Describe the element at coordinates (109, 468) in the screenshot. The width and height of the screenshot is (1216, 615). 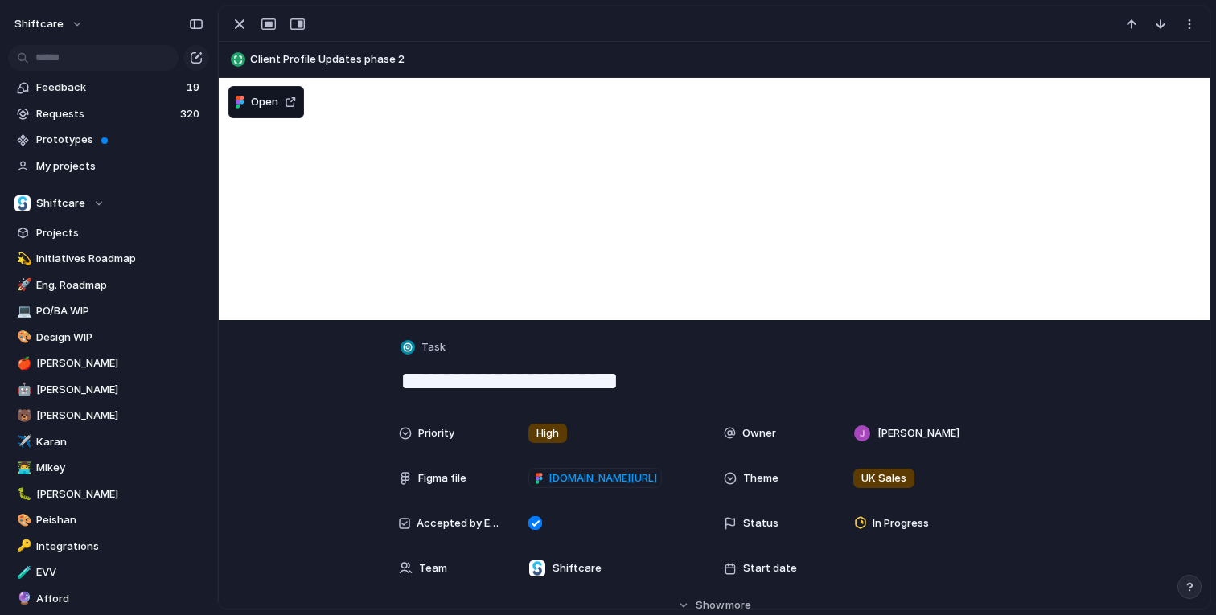
I see `a: 👨‍💻Mikey` at that location.